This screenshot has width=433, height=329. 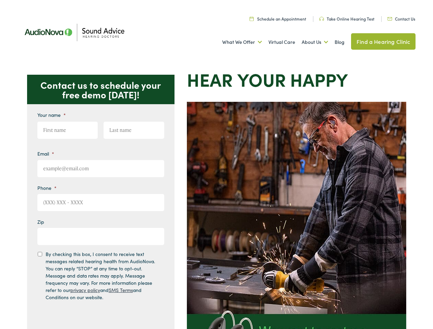 I want to click on label: By checking this box, I consent to receive text messages related hearing health from AudioNova. Y..., so click(x=102, y=276).